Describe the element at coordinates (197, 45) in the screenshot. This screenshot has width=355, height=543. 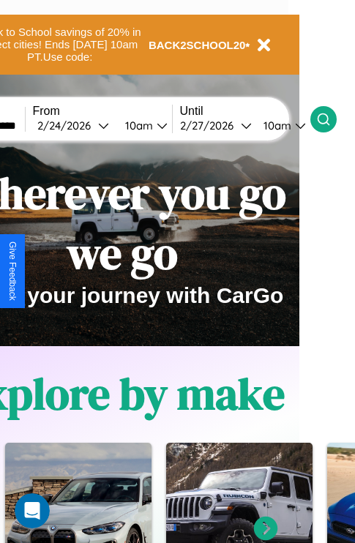
I see `b: BACK2SCHOOL20` at that location.